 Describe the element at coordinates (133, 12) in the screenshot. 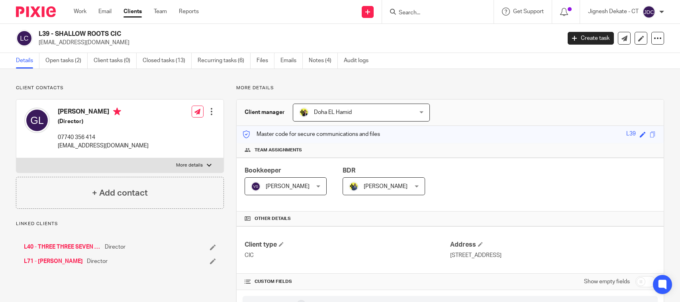

I see `a: Clients` at that location.